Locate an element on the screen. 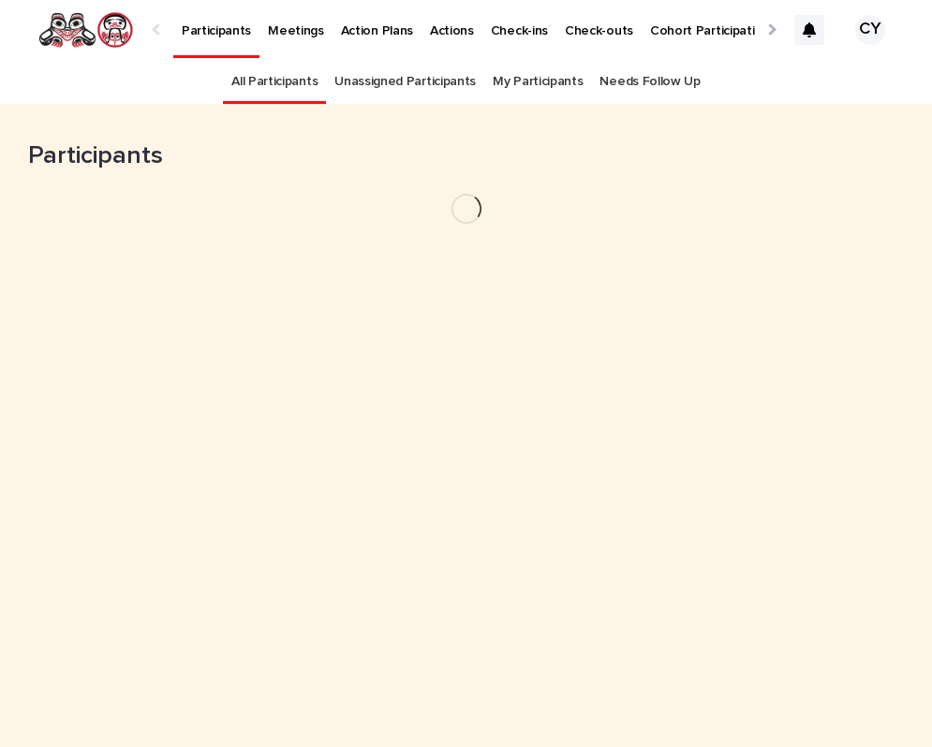  img: rNyI97lYS1uoOg9yXW8k is located at coordinates (85, 30).